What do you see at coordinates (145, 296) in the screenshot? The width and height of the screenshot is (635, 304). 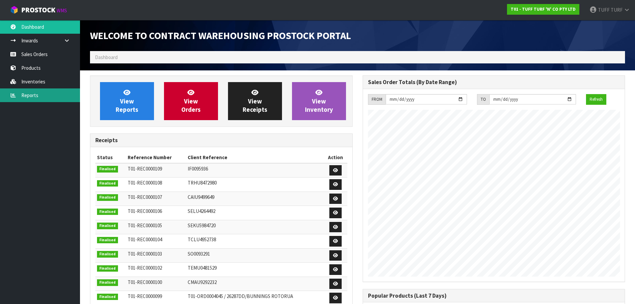 I see `span: T01-REC0000099` at bounding box center [145, 296].